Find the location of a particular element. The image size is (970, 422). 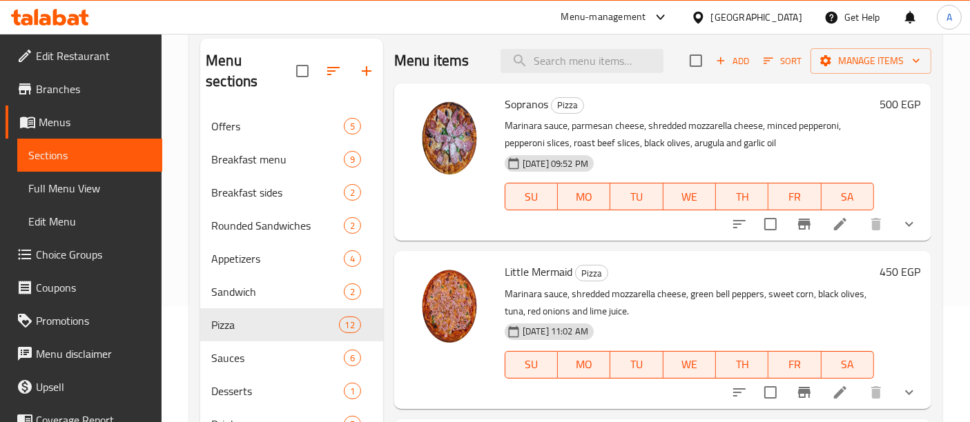

span: Sandwich is located at coordinates (277, 292).